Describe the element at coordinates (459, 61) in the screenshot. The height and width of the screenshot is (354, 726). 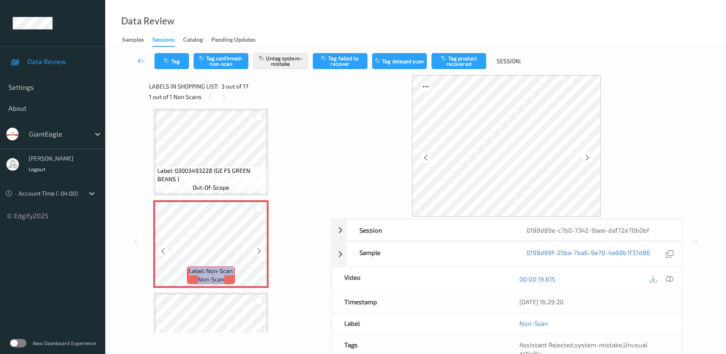
I see `button: Tag product recovered` at that location.